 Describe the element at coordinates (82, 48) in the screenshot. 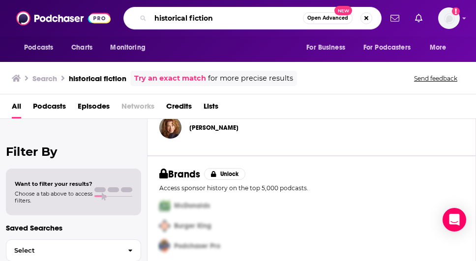

I see `span: Charts` at that location.